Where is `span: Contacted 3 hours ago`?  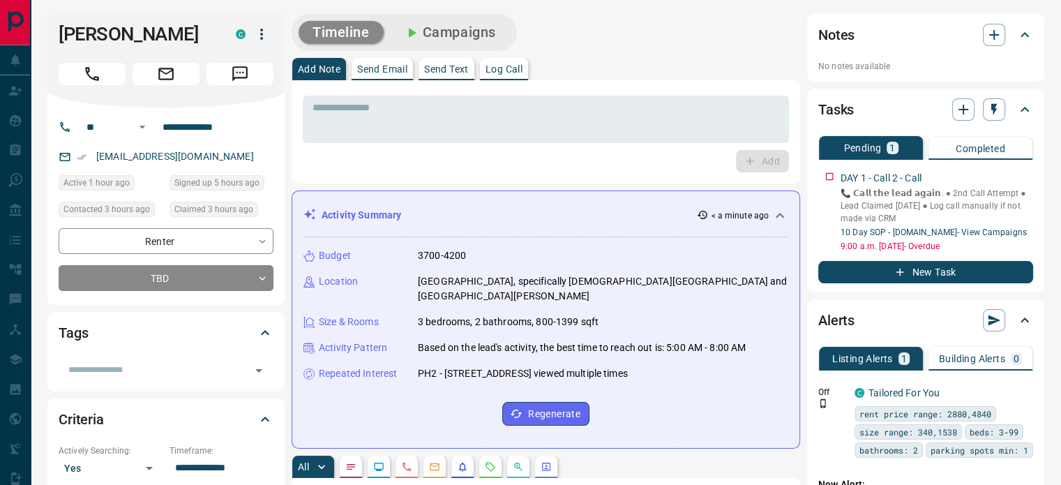
span: Contacted 3 hours ago is located at coordinates (107, 209).